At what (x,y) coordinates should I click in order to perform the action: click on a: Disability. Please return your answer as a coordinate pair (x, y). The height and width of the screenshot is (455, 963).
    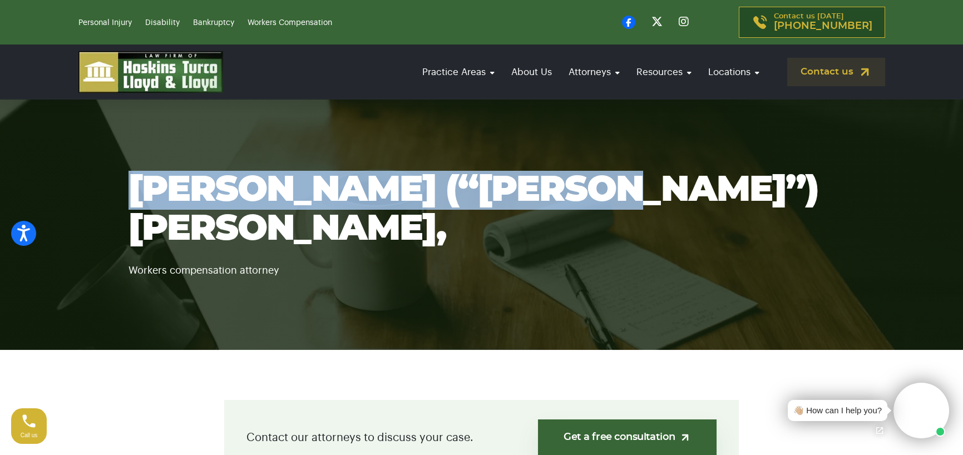
    Looking at the image, I should click on (162, 23).